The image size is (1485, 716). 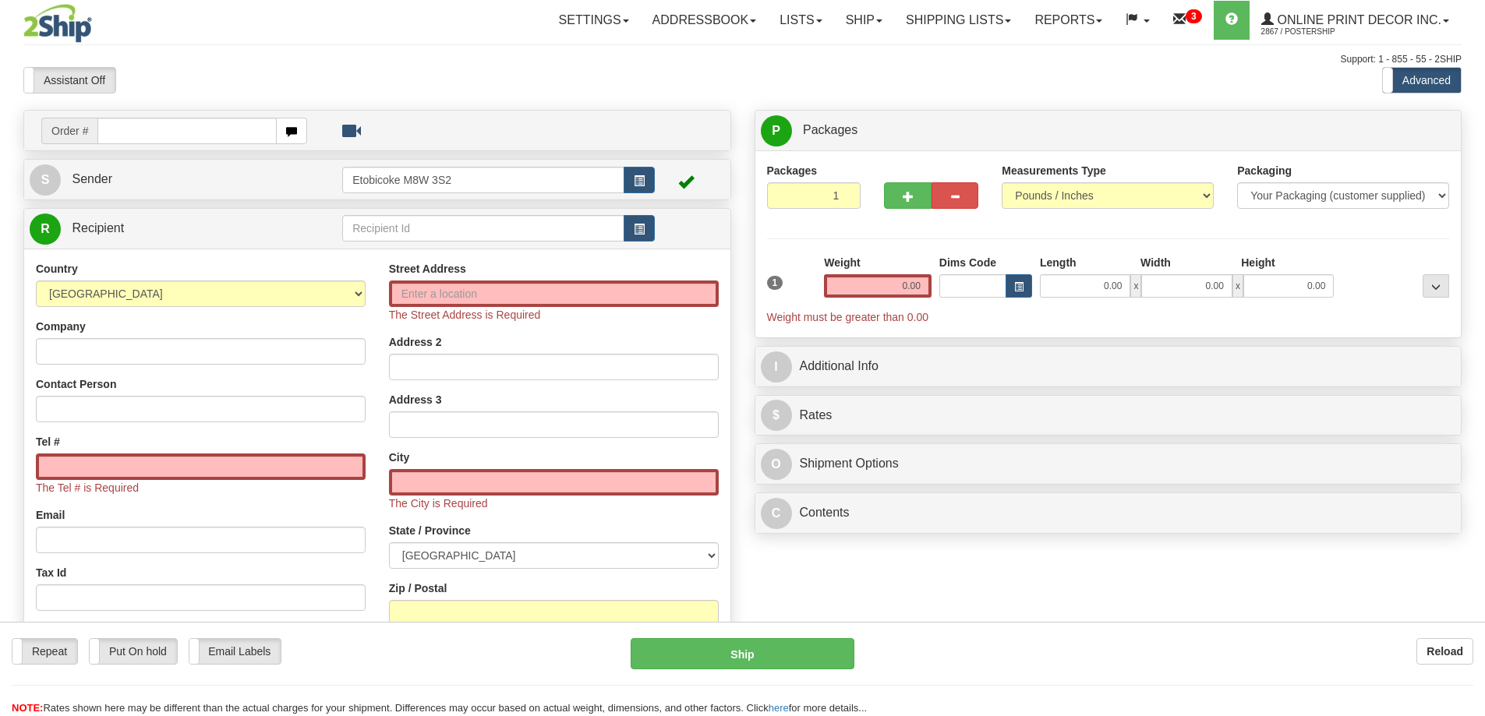 I want to click on span: NOTE:, so click(x=27, y=708).